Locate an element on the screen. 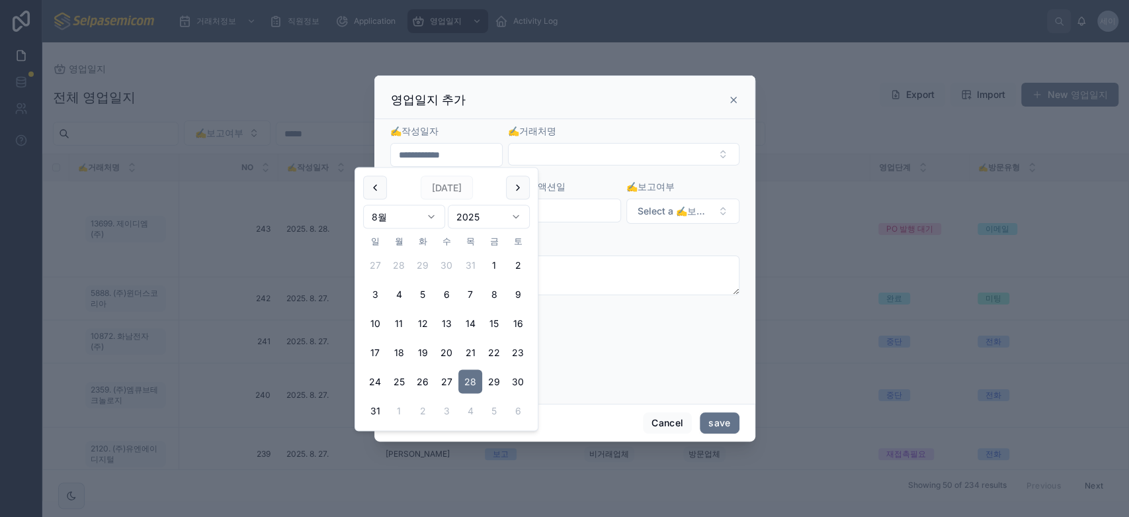  button: 2025년 8월 17일 일요일 is located at coordinates (375, 353).